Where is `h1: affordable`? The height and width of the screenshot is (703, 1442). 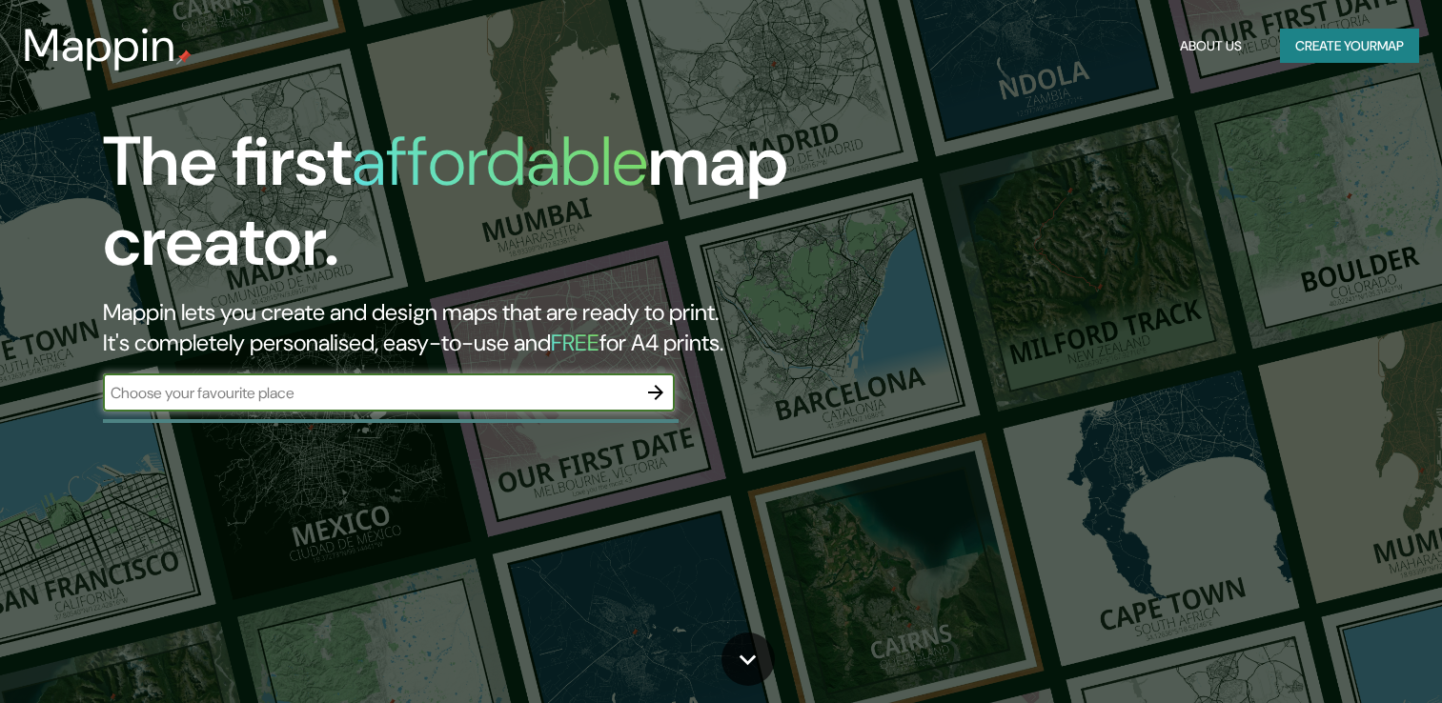
h1: affordable is located at coordinates (499, 161).